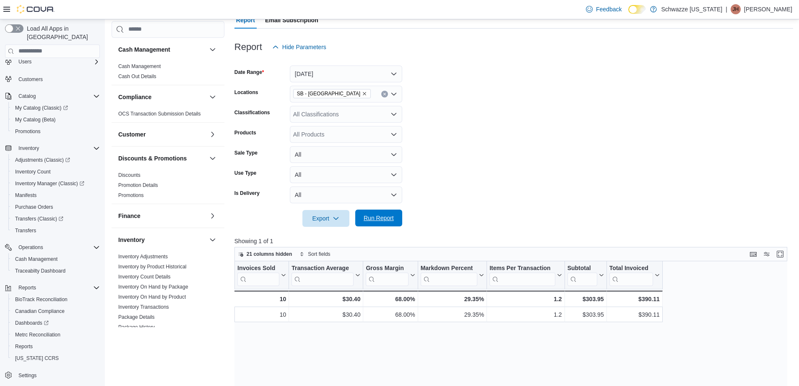 Image resolution: width=799 pixels, height=386 pixels. What do you see at coordinates (262, 275) in the screenshot?
I see `button: Invoices Sold` at bounding box center [262, 275].